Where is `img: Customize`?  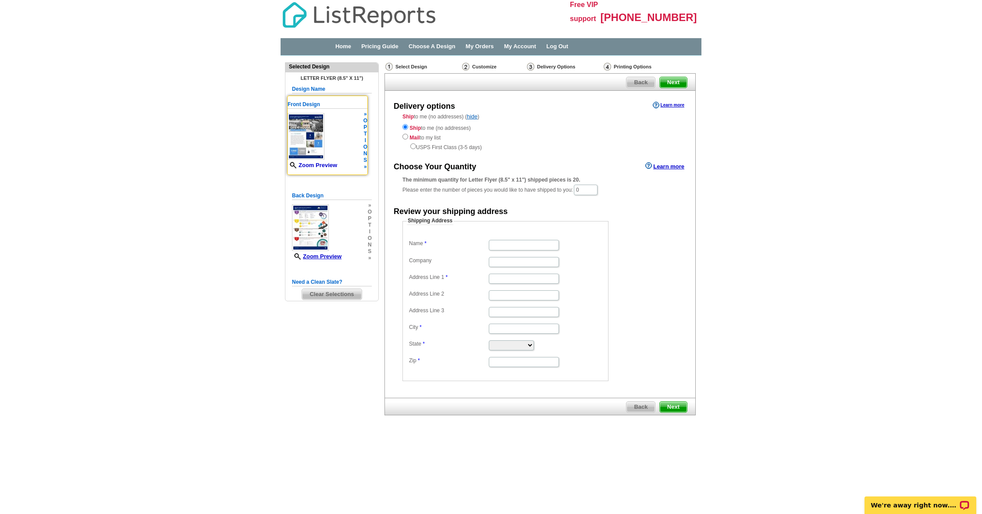 img: Customize is located at coordinates (466, 67).